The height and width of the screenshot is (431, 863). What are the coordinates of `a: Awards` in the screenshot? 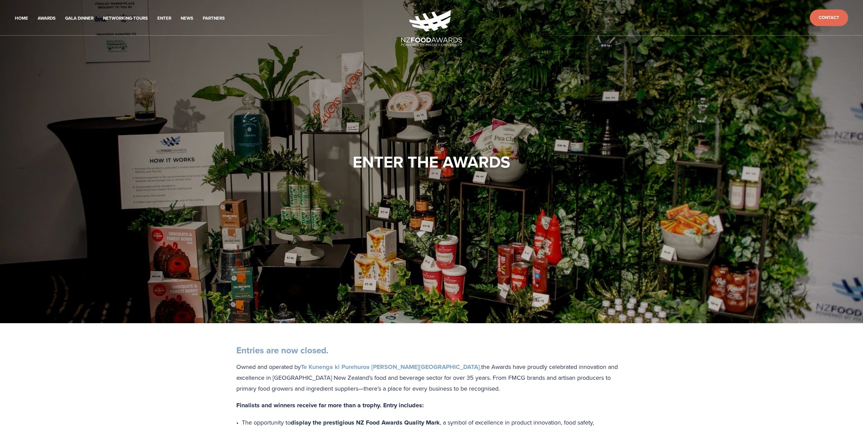 It's located at (46, 18).